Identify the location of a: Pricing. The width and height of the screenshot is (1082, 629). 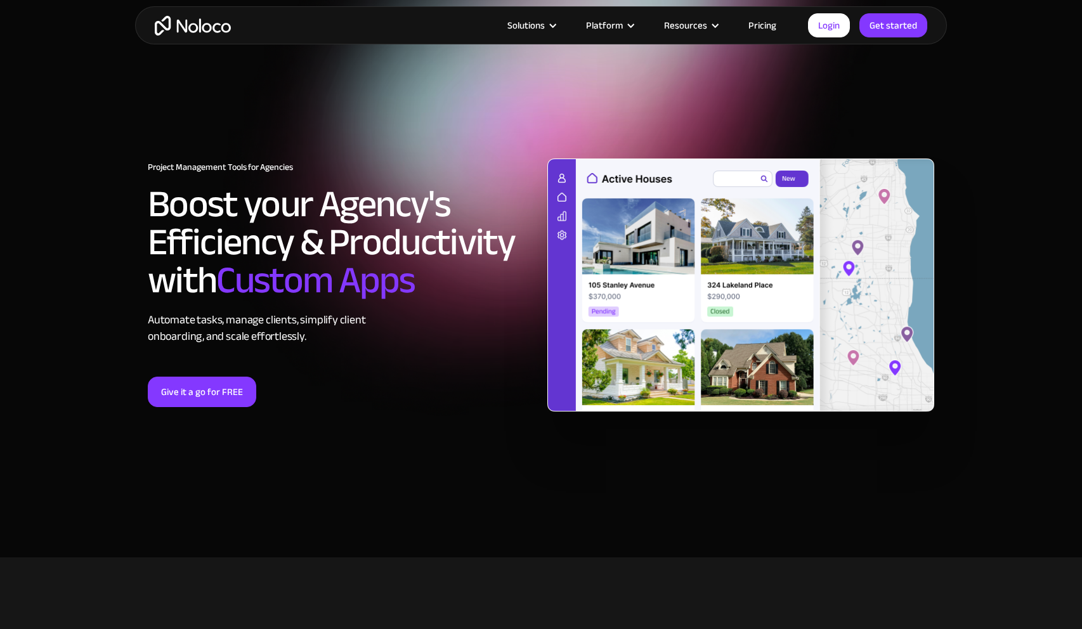
(762, 25).